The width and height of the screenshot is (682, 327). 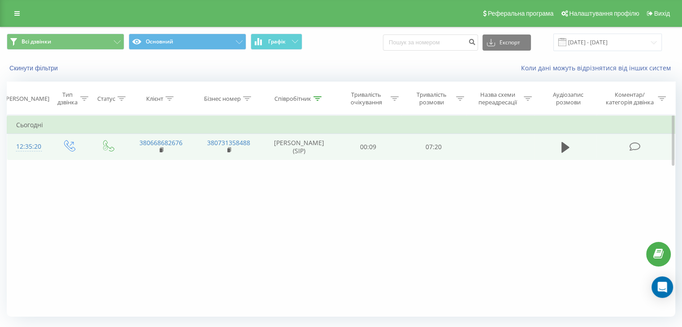 I want to click on button: Експорт, so click(x=507, y=43).